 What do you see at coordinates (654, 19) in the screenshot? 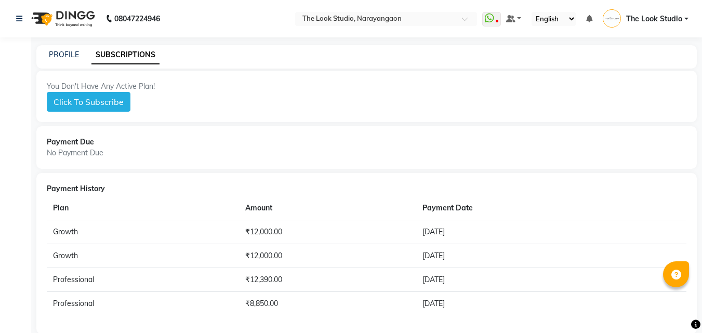
I see `span: The Look Studio` at bounding box center [654, 19].